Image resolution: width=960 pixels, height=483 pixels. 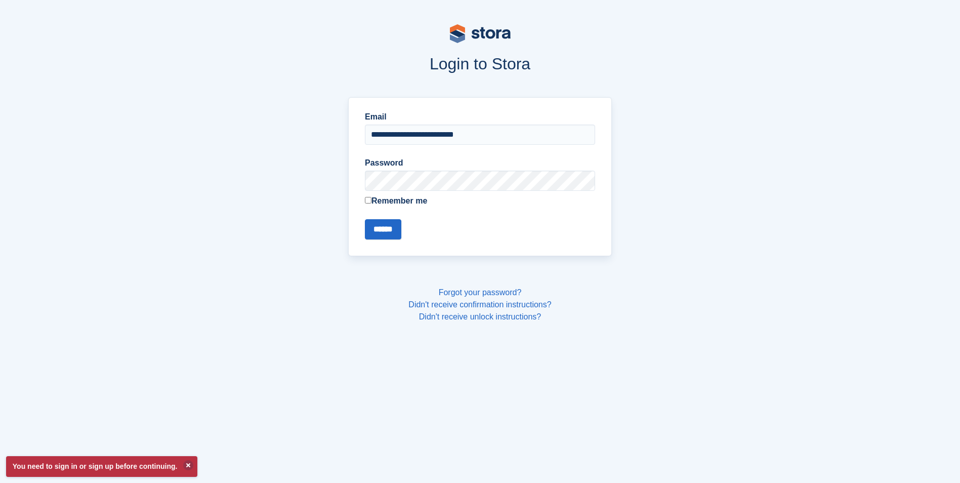 I want to click on p: You need to sign in or sign up before continuing., so click(x=102, y=466).